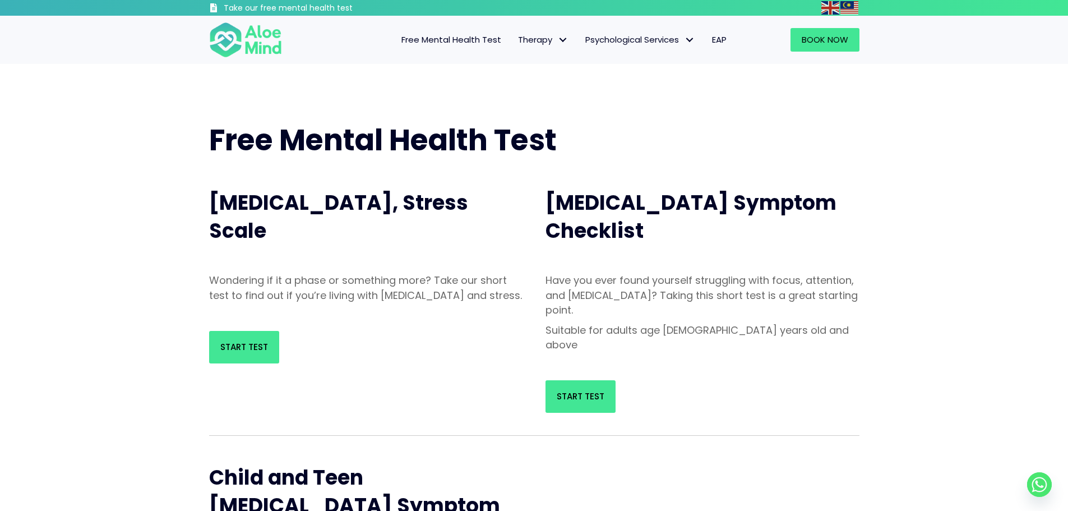 This screenshot has height=511, width=1068. What do you see at coordinates (366, 288) in the screenshot?
I see `p: Wondering if it a phase or something more? Take our short test to find out if you’re living with ...` at bounding box center [366, 288].